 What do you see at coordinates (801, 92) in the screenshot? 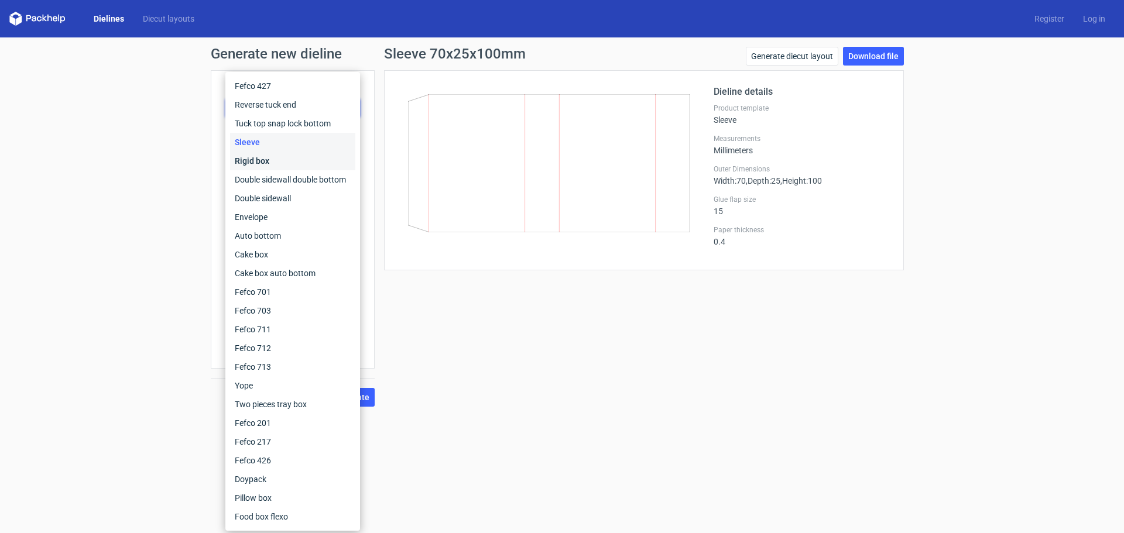
I see `h2: Dieline details` at bounding box center [801, 92].